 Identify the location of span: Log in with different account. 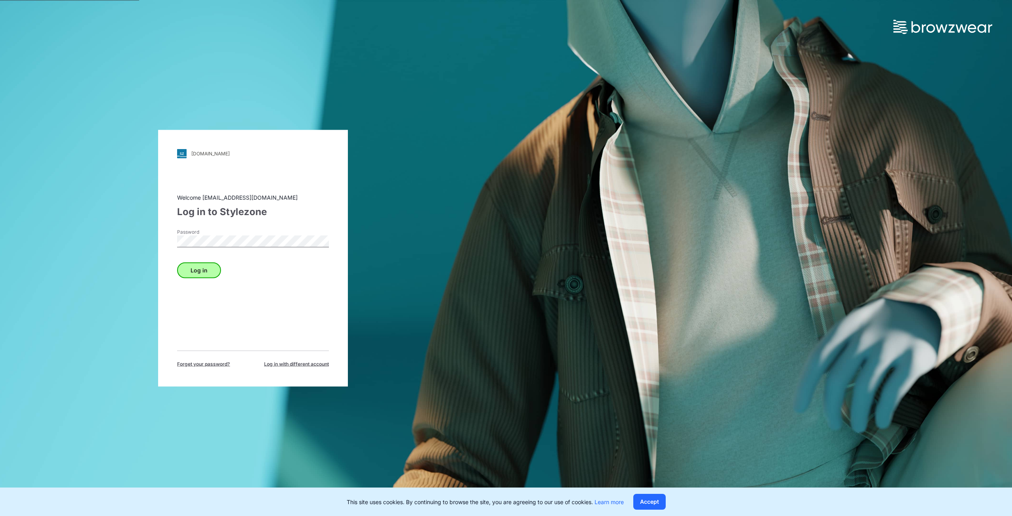
(296, 364).